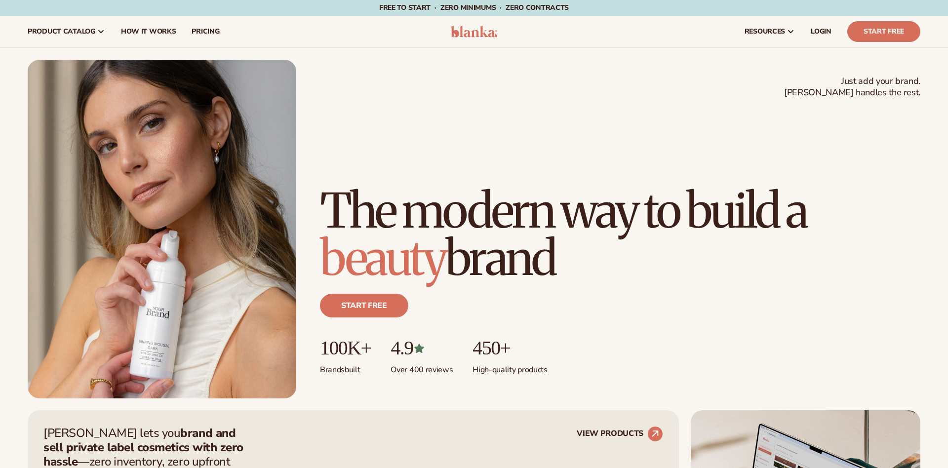  Describe the element at coordinates (474, 32) in the screenshot. I see `img: logo` at that location.